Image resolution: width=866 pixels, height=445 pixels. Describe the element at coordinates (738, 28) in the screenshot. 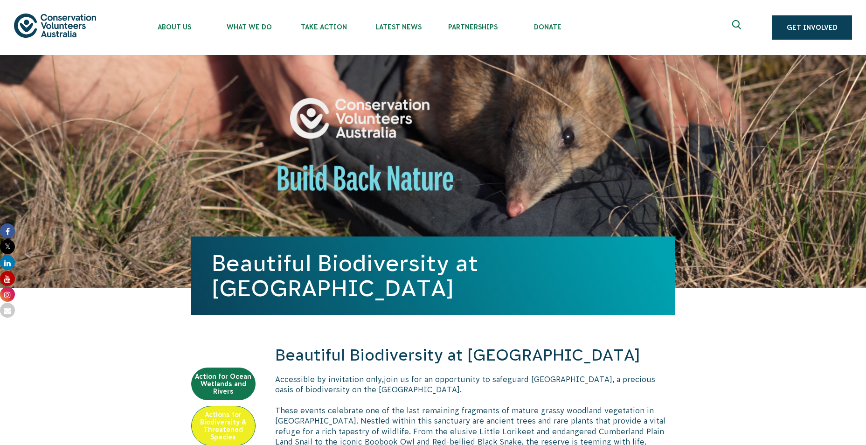

I see `span: Expand search box` at that location.